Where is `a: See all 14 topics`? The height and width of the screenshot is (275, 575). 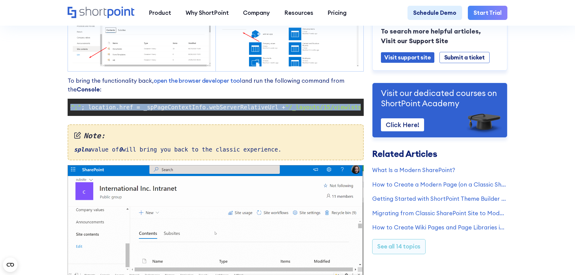
a: See all 14 topics is located at coordinates (398, 246).